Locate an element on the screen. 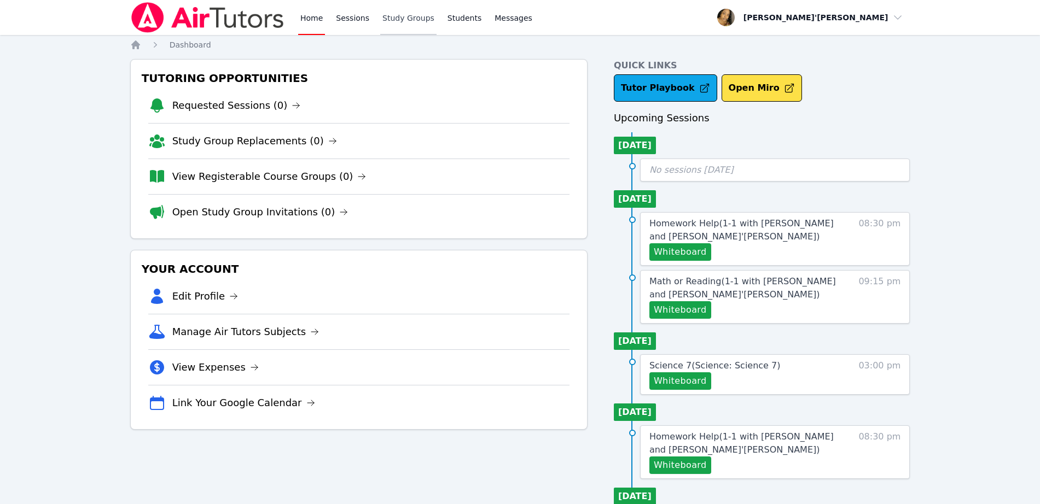 The image size is (1040, 504). a: Manage Air Tutors Subjects is located at coordinates (246, 332).